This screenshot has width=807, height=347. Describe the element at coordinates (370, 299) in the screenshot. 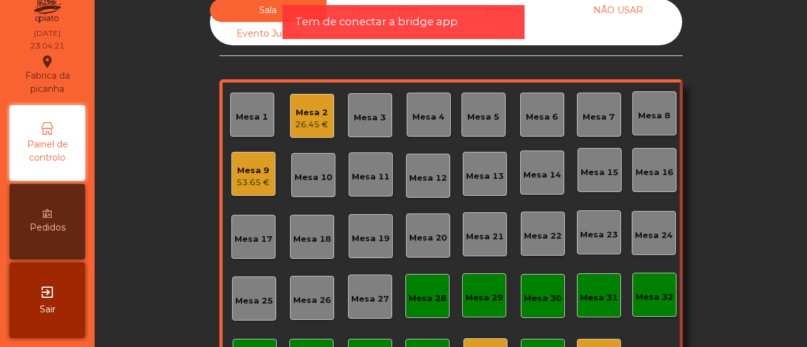

I see `div: Mesa 27` at that location.